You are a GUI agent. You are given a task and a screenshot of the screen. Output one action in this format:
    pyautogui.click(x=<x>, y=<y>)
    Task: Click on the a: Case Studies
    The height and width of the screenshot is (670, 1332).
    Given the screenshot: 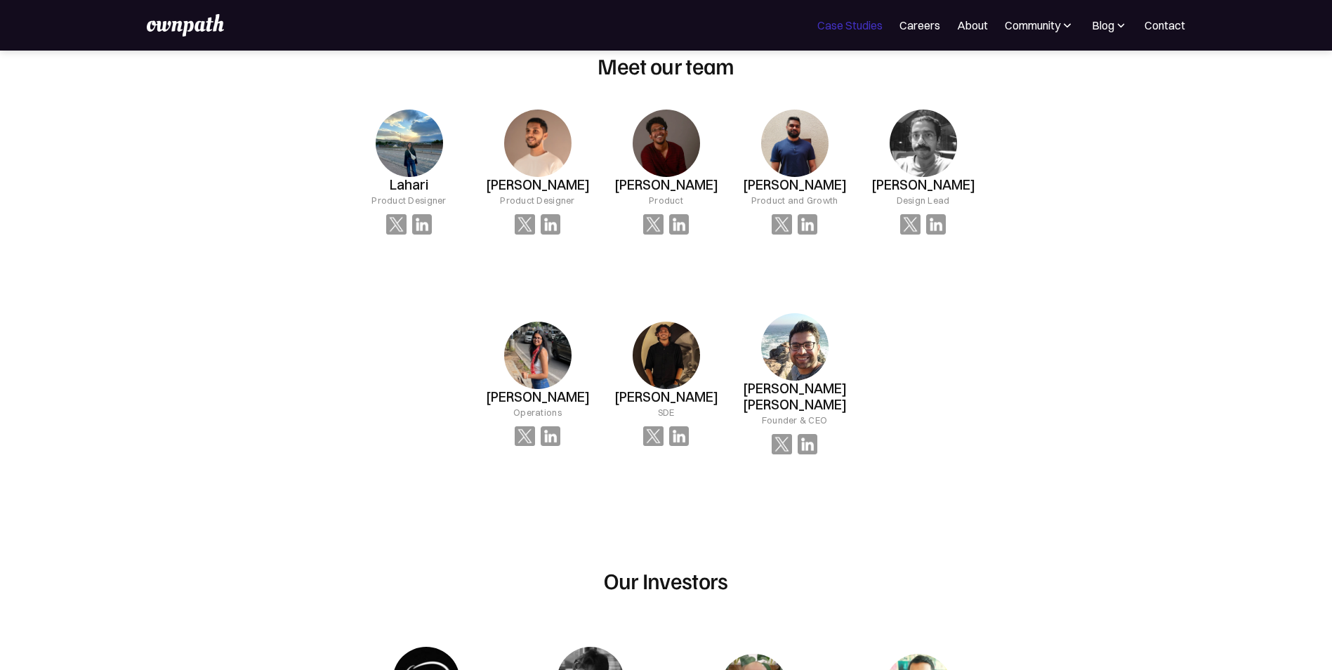 What is the action you would take?
    pyautogui.click(x=849, y=25)
    